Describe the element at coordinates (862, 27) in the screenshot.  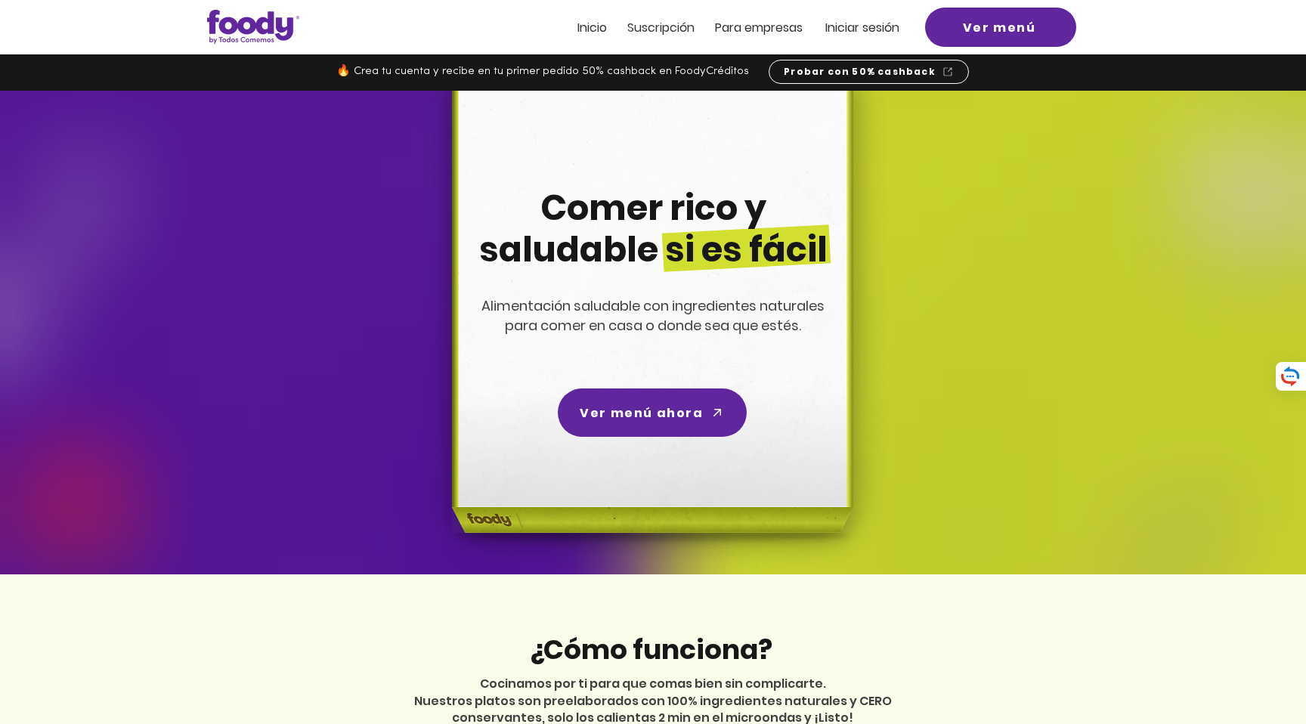
I see `span: Iniciar sesión` at that location.